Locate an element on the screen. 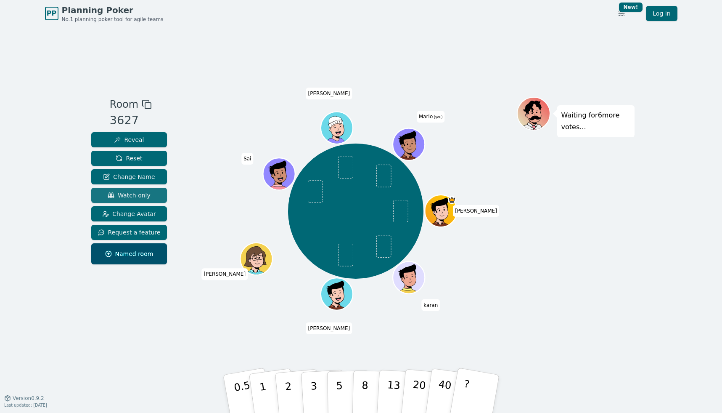  span: Reveal is located at coordinates (129, 140).